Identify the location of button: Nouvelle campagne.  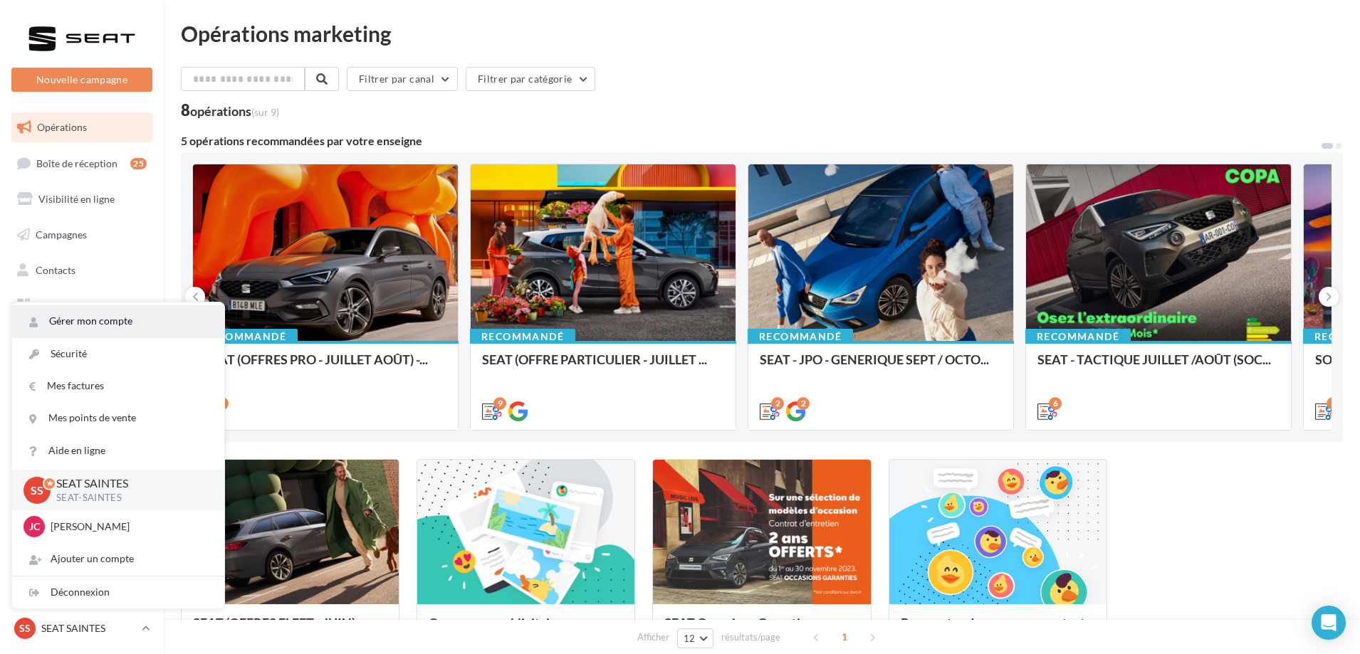
(82, 80).